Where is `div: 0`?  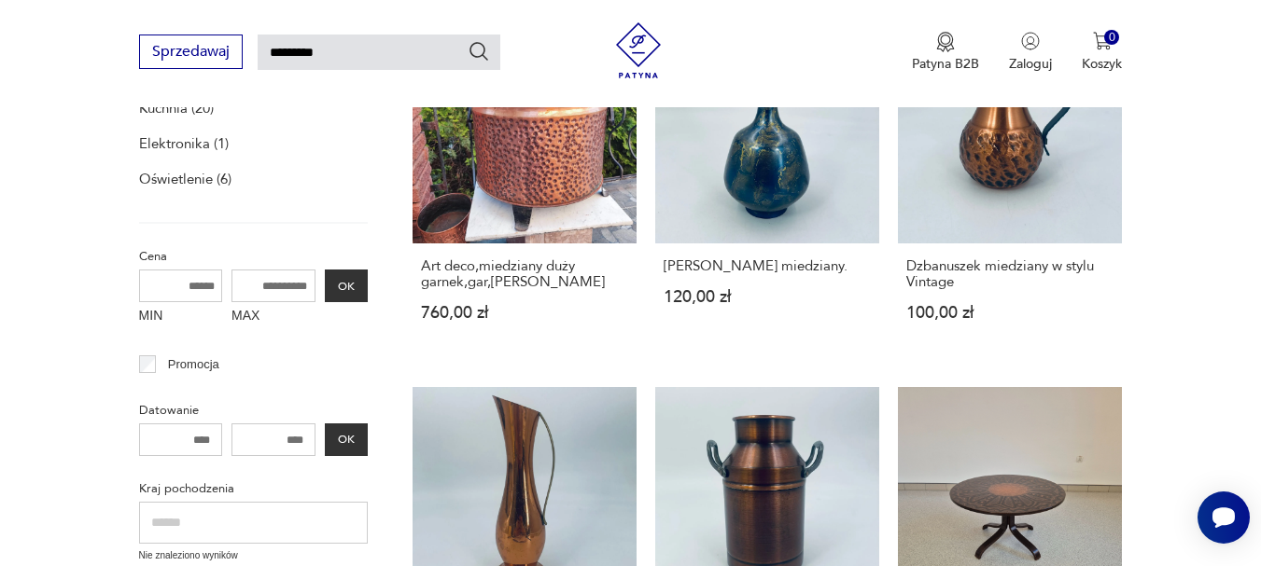
div: 0 is located at coordinates (1111, 37).